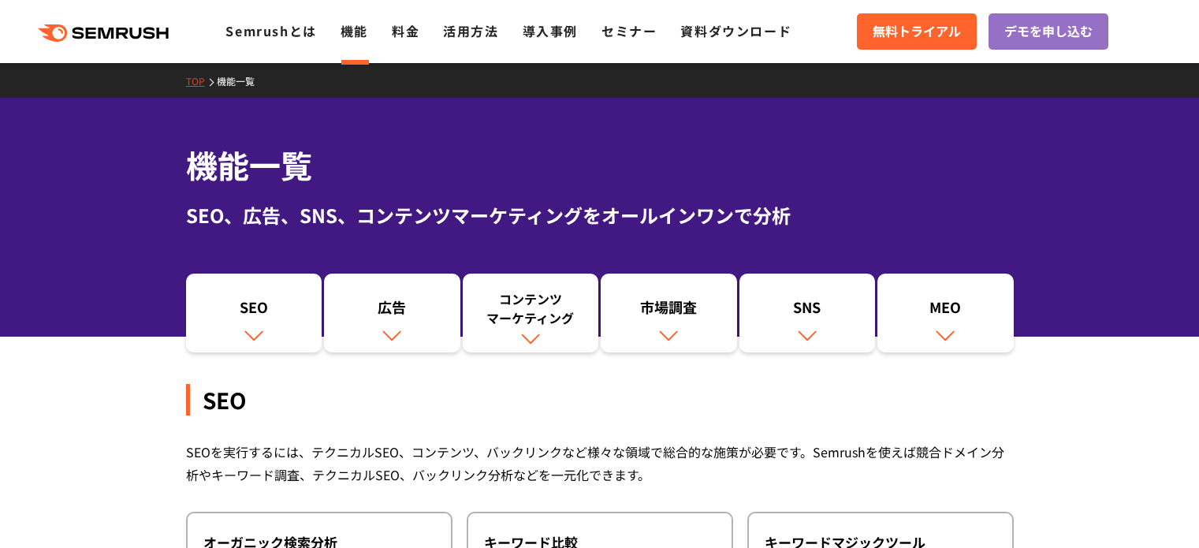 The width and height of the screenshot is (1199, 548). What do you see at coordinates (270, 31) in the screenshot?
I see `a: Semrushとは` at bounding box center [270, 31].